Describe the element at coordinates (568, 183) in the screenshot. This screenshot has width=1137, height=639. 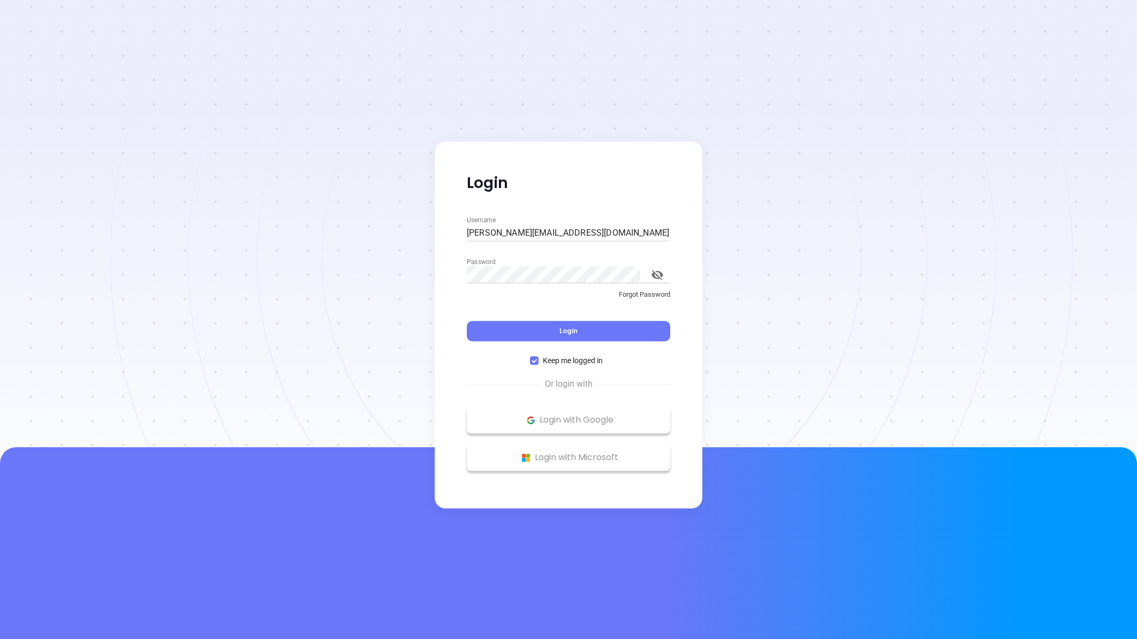
I see `p: Login` at that location.